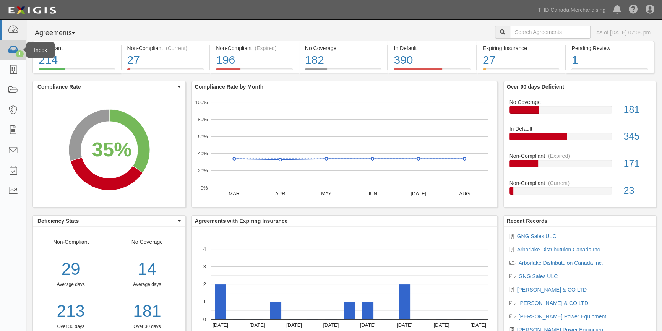 Image resolution: width=662 pixels, height=331 pixels. I want to click on span: Compliance Rate, so click(107, 87).